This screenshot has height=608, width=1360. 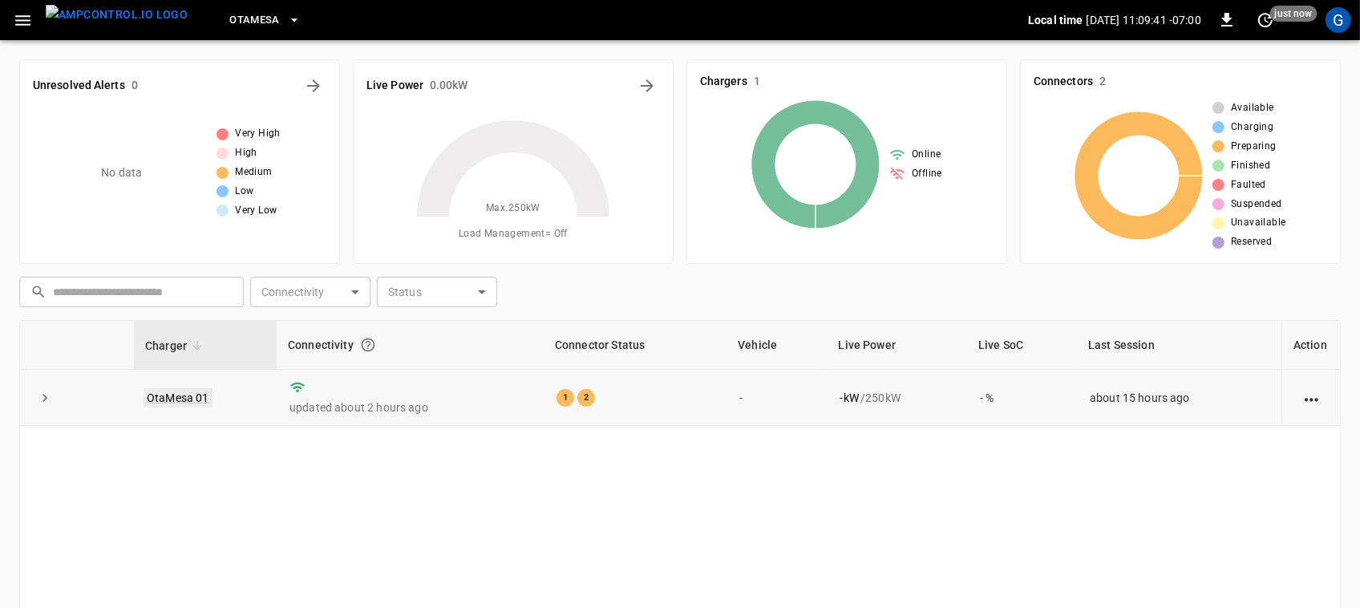 What do you see at coordinates (513, 234) in the screenshot?
I see `span: Load Management = Off` at bounding box center [513, 234].